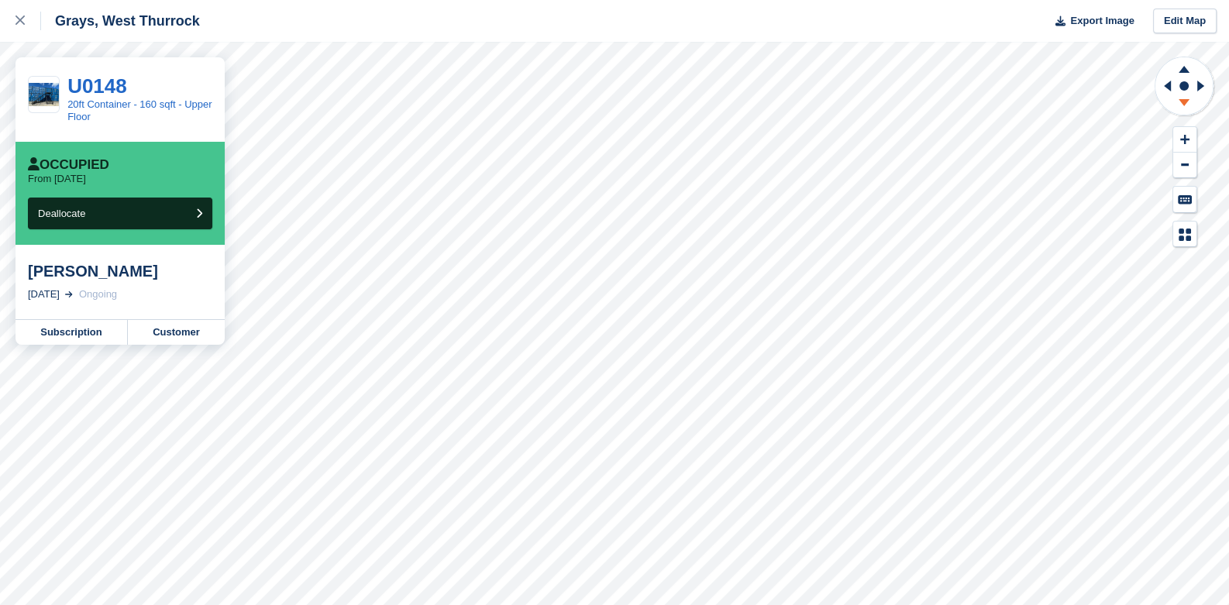 This screenshot has height=605, width=1229. What do you see at coordinates (69, 295) in the screenshot?
I see `img: arrow-right-light-icn-cde0832a797a2874e46488d9cf13f60e5c3a73dbe684e267c42b8395dfbc2abf.svg` at bounding box center [69, 295].